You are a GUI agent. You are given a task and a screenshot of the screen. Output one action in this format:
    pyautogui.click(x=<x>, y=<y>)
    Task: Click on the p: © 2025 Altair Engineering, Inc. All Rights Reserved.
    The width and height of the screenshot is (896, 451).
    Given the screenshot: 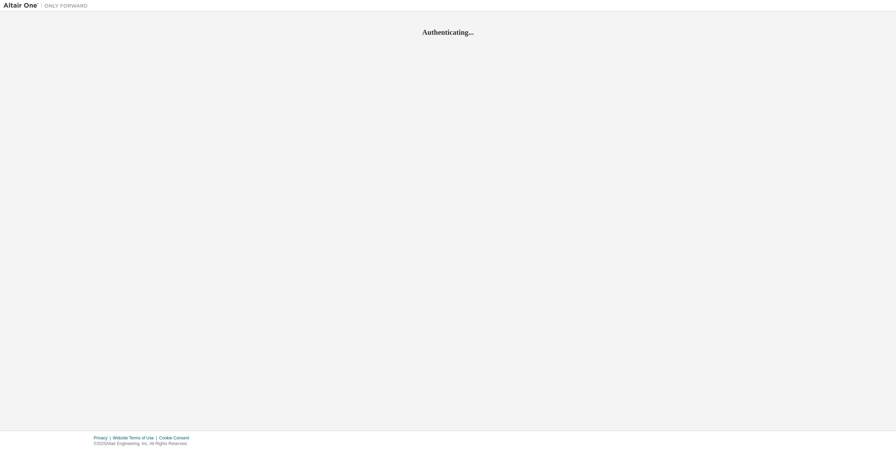 What is the action you would take?
    pyautogui.click(x=144, y=443)
    